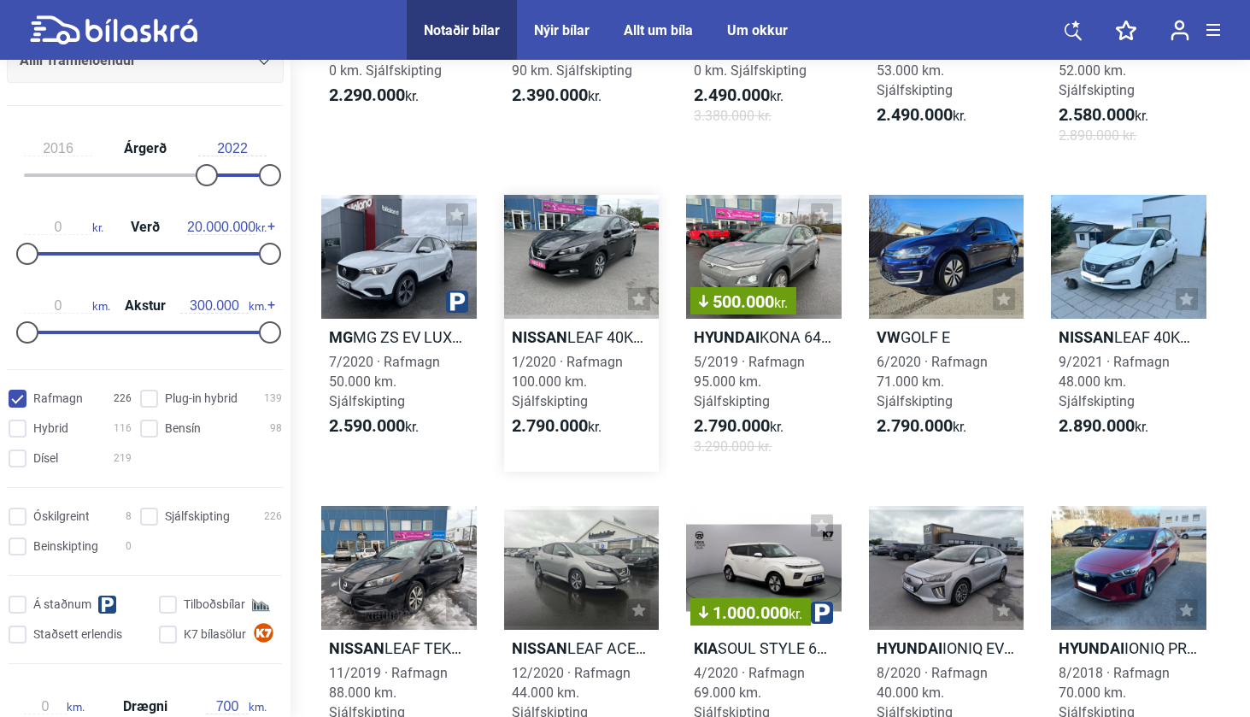 The width and height of the screenshot is (1250, 717). What do you see at coordinates (388, 61) in the screenshot?
I see `span: 12/2022 · Rafmagn 0 km. Sjálfskipting` at bounding box center [388, 61].